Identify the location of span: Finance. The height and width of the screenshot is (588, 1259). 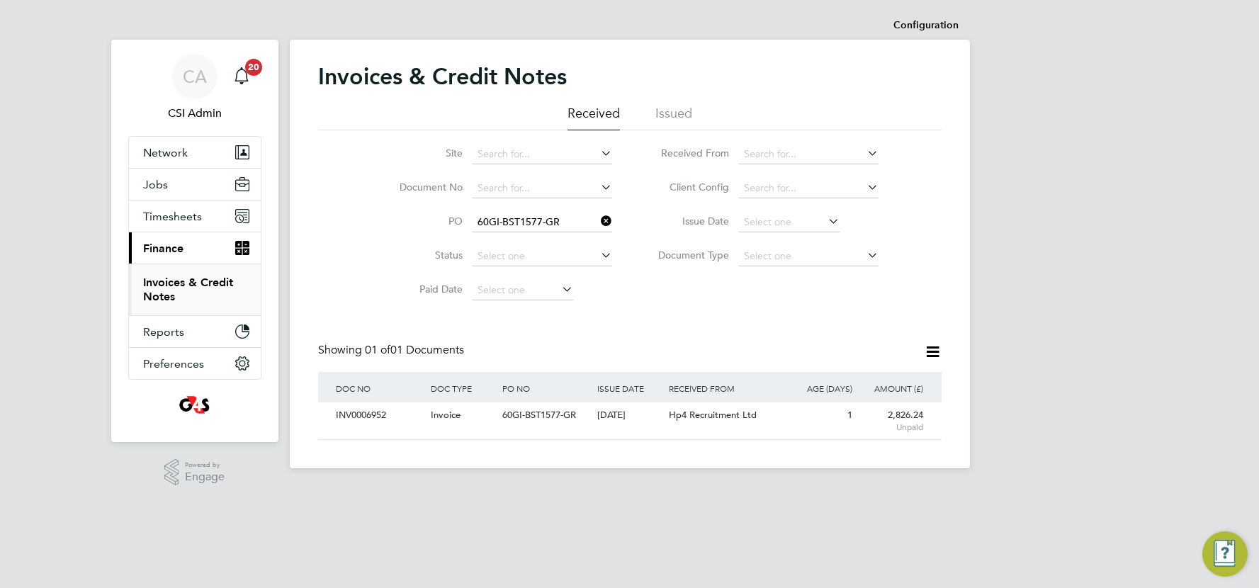
(163, 248).